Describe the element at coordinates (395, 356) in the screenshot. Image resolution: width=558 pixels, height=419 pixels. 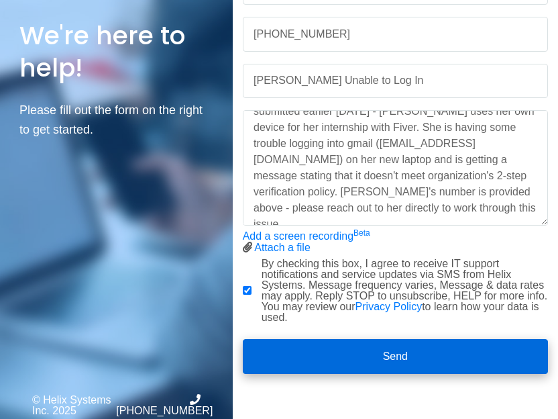
I see `button: Send` at that location.